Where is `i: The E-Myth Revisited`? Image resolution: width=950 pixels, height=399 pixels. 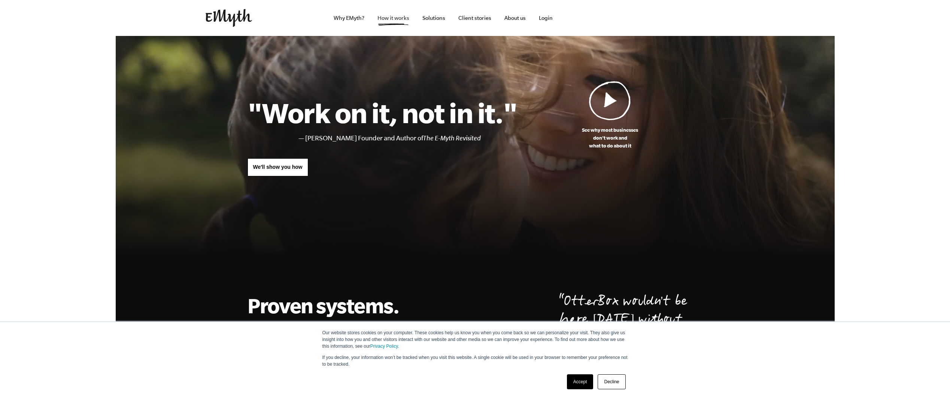 i: The E-Myth Revisited is located at coordinates (452, 138).